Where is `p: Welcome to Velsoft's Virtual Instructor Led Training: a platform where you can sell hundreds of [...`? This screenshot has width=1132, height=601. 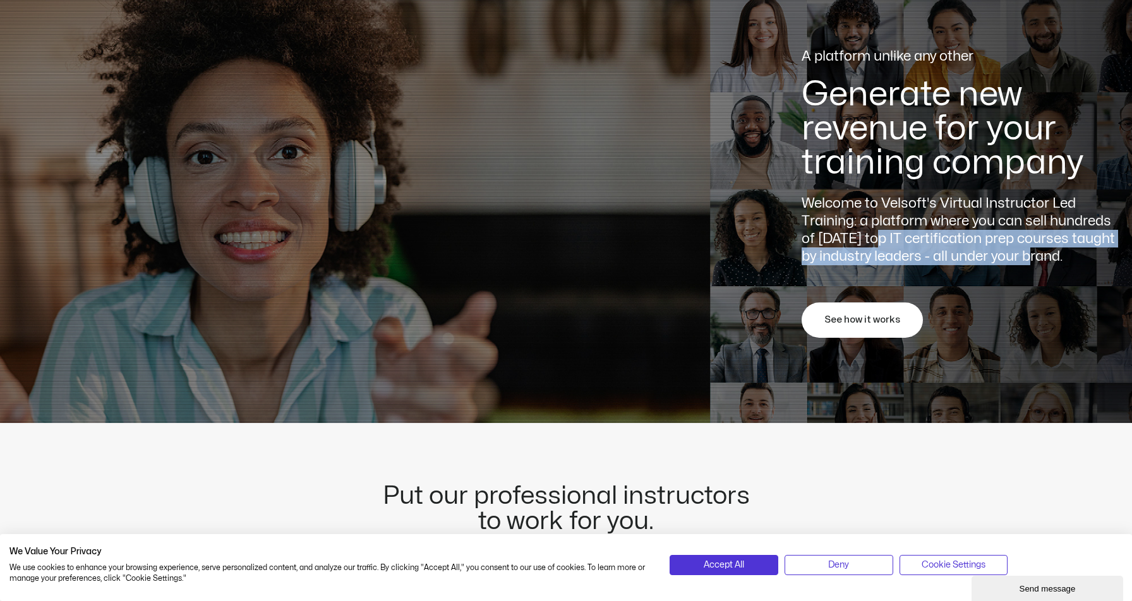
p: Welcome to Velsoft's Virtual Instructor Led Training: a platform where you can sell hundreds of [... is located at coordinates (960, 230).